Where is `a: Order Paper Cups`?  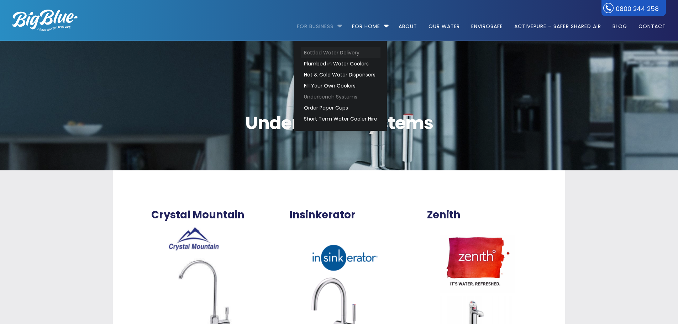 a: Order Paper Cups is located at coordinates (341, 108).